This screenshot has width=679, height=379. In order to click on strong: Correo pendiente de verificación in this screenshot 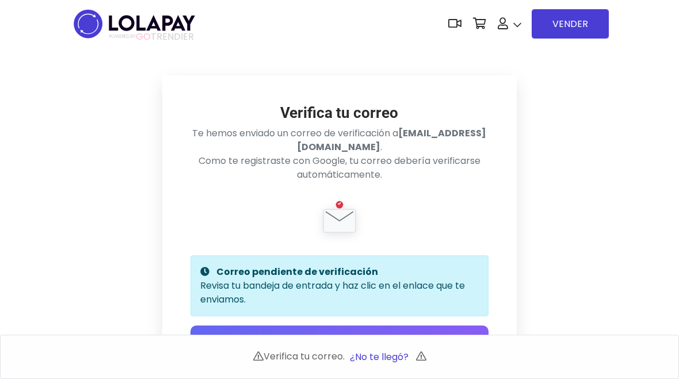, I will do `click(297, 271)`.